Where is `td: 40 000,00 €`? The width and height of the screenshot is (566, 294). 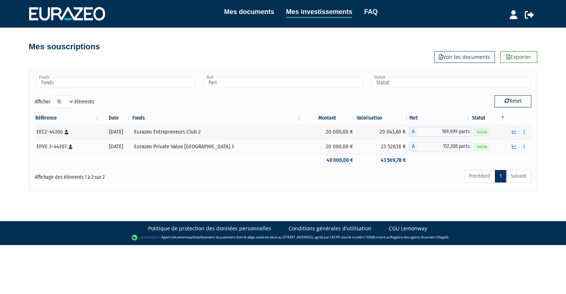
td: 40 000,00 € is located at coordinates (329, 160).